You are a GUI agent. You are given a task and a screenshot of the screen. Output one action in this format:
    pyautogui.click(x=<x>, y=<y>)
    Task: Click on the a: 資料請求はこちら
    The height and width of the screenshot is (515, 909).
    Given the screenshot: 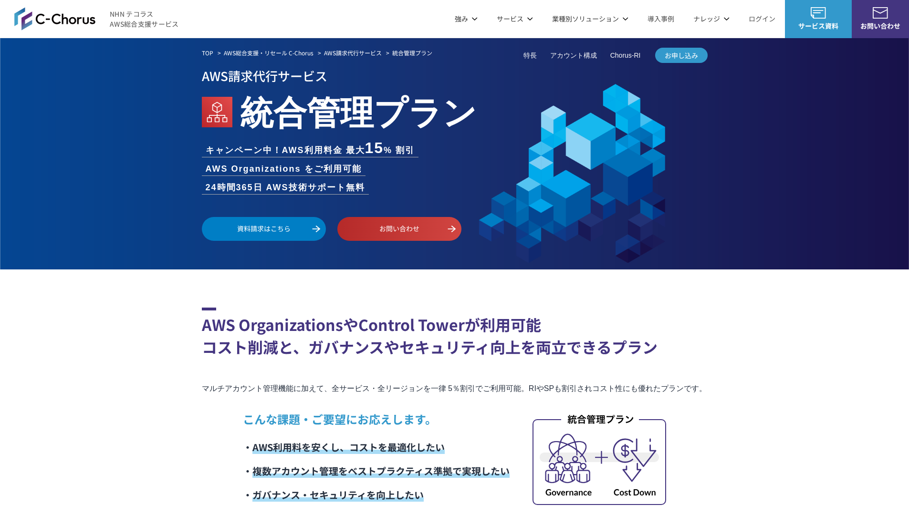 What is the action you would take?
    pyautogui.click(x=264, y=229)
    